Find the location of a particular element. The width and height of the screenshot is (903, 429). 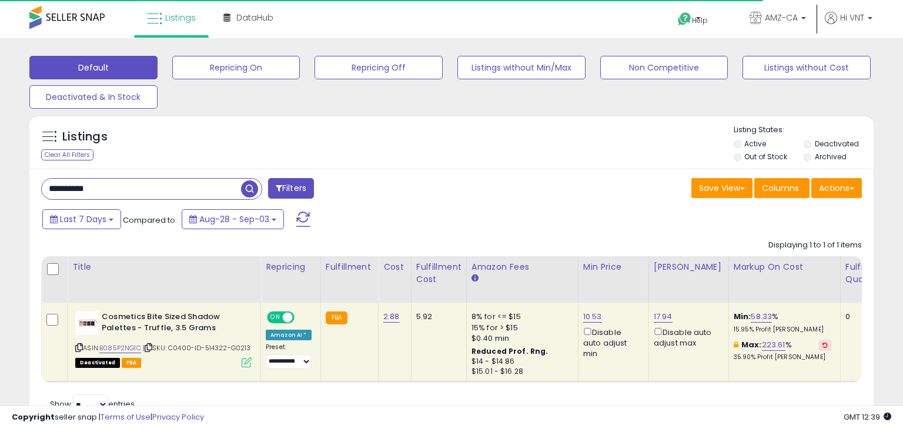

a: 10.53 is located at coordinates (593, 317).